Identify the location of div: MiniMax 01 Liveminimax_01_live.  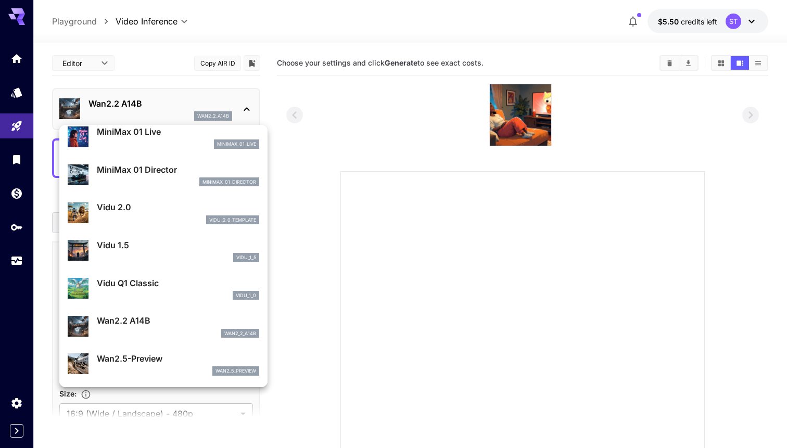
(163, 137).